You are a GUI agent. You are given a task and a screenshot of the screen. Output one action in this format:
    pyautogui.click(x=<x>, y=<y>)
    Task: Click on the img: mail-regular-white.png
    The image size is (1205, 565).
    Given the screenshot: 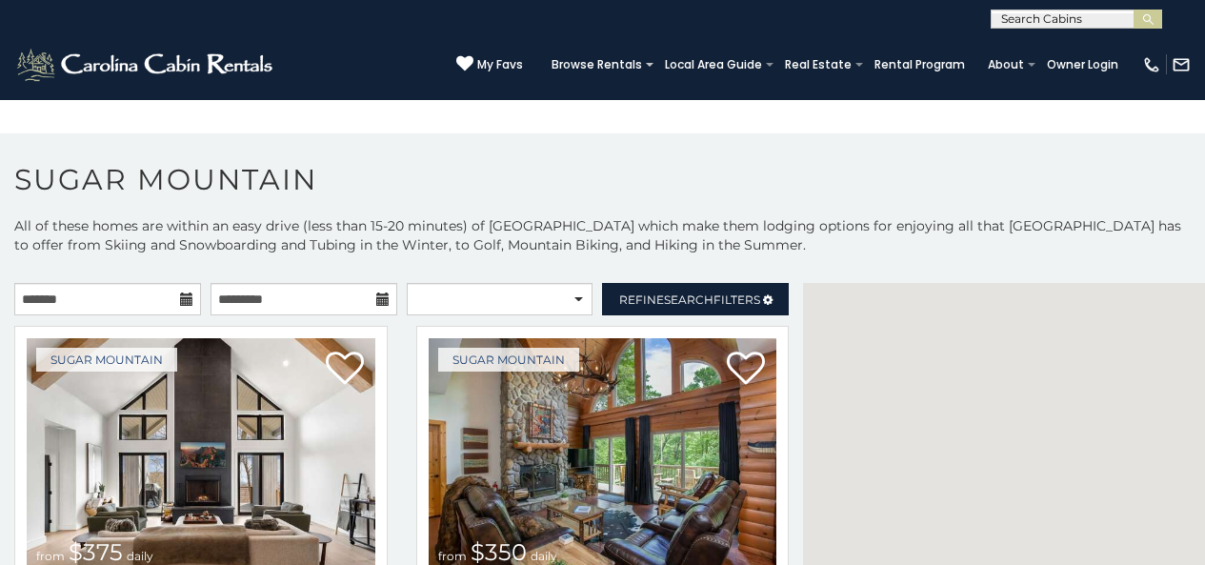 What is the action you would take?
    pyautogui.click(x=1181, y=65)
    